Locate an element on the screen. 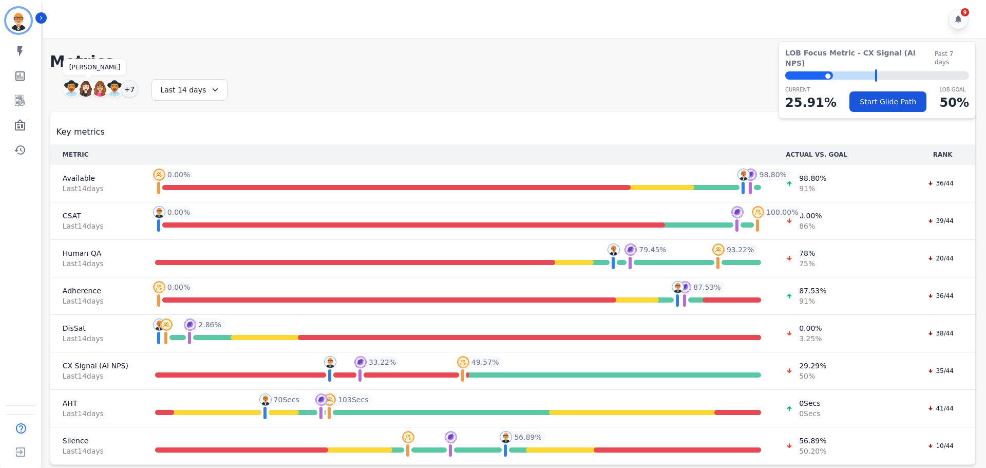 The image size is (986, 468). span: 50 % is located at coordinates (813, 376).